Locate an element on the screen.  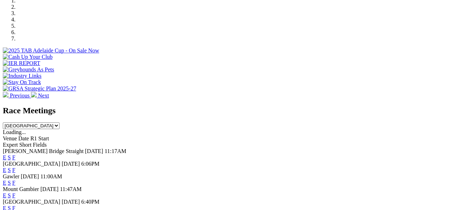
h2: Race Meetings is located at coordinates (236, 111).